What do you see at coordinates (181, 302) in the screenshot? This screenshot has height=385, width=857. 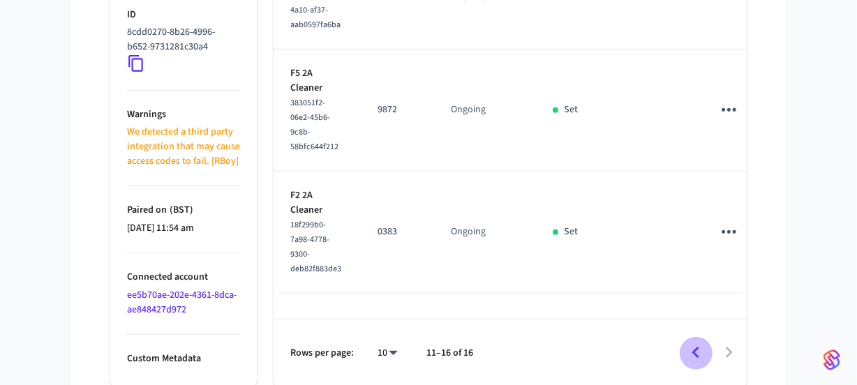 I see `a: ee5b70ae-202e-4361-8dca-ae848427d972` at bounding box center [181, 302].